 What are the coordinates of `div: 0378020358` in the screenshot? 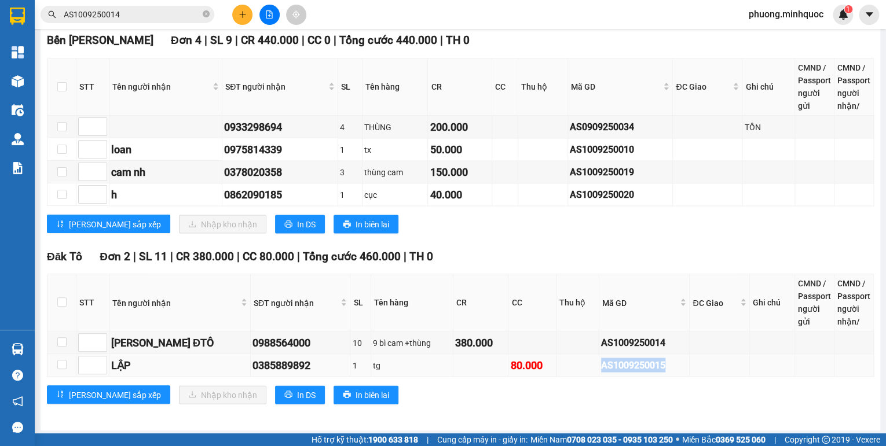 It's located at (280, 172).